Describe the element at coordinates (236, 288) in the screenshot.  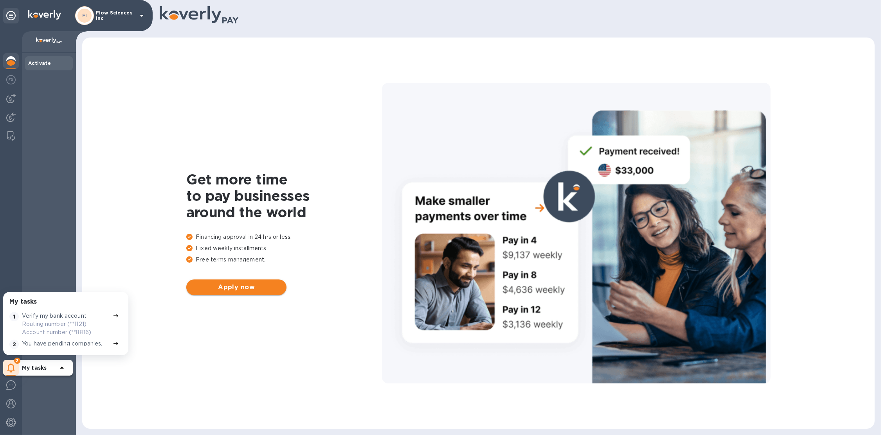
I see `span: Apply now` at that location.